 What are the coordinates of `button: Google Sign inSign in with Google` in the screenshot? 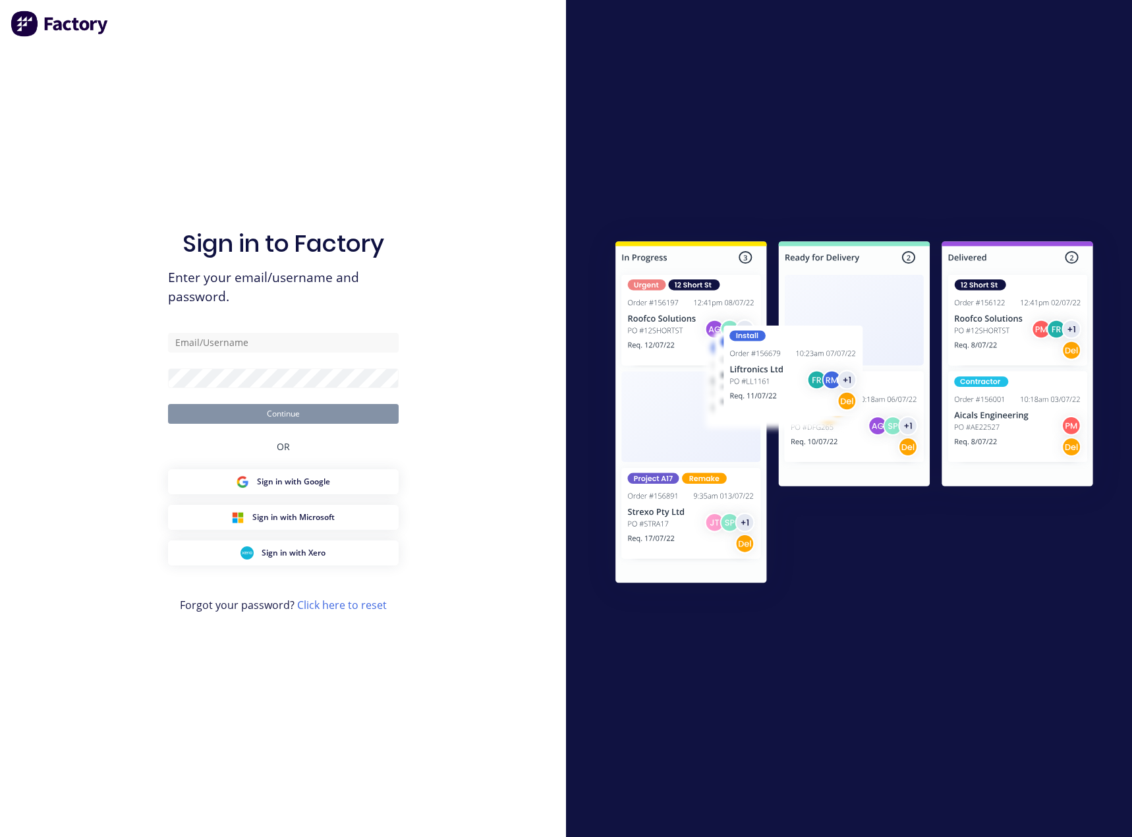 It's located at (283, 482).